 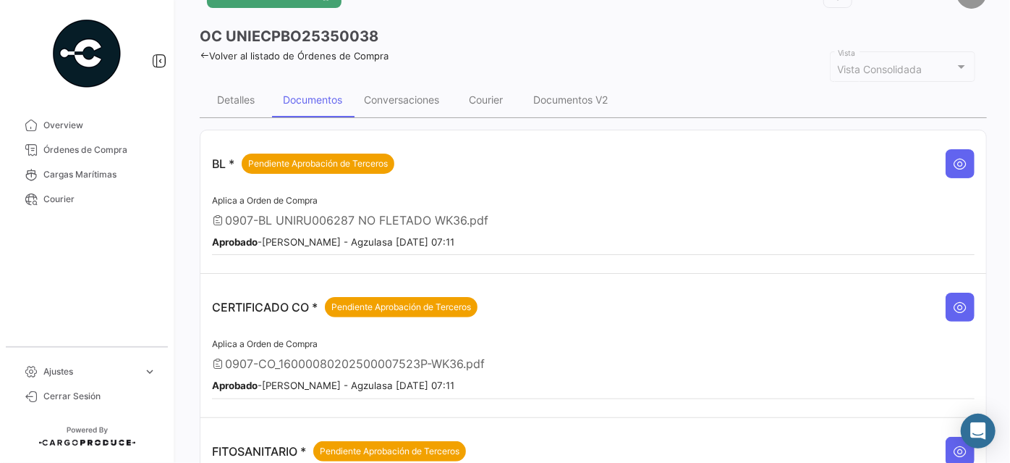 What do you see at coordinates (150, 371) in the screenshot?
I see `span: expand_more` at bounding box center [150, 371].